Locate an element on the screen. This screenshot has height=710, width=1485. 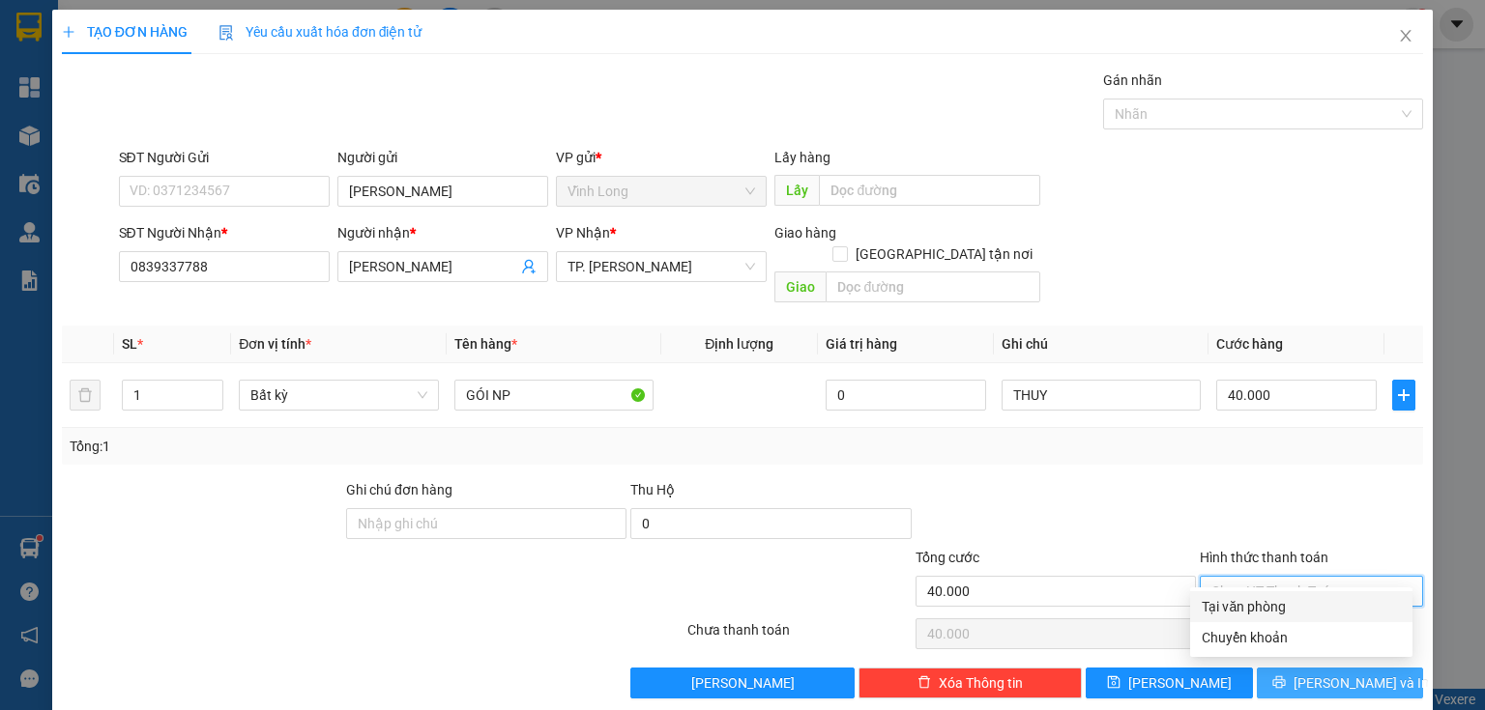
span: Bất kỳ is located at coordinates (338, 395).